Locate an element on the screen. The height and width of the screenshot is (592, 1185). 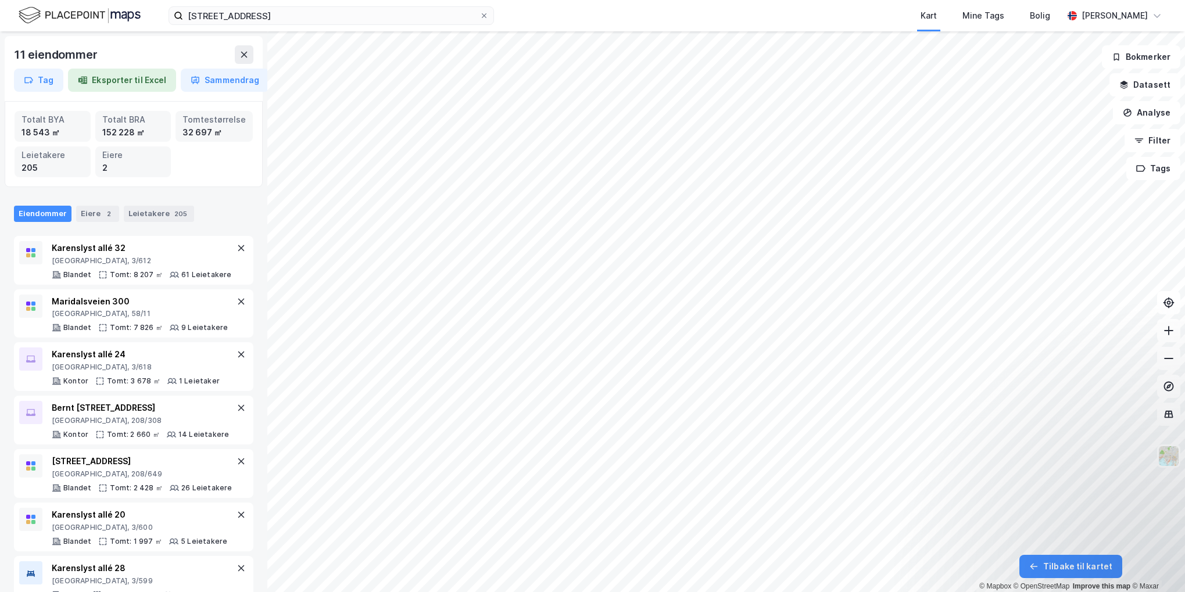
div: Maridalsveien 300 is located at coordinates (140, 302).